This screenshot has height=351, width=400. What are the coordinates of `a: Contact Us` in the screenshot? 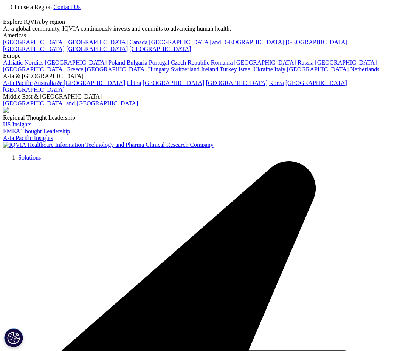 It's located at (67, 7).